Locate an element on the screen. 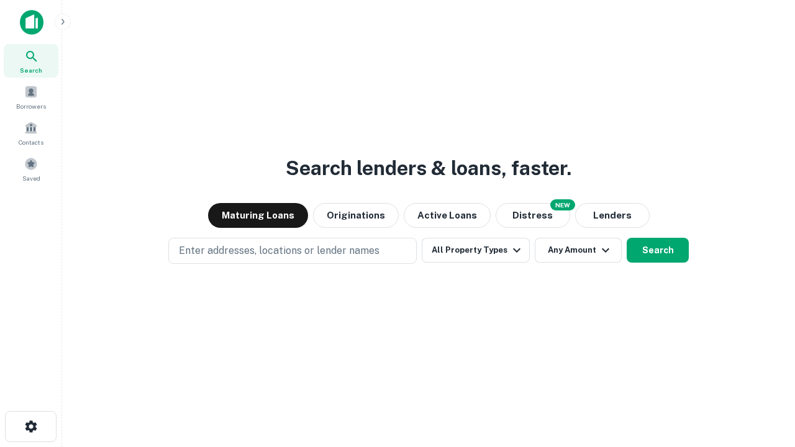 This screenshot has width=795, height=447. button: All Property Types is located at coordinates (476, 250).